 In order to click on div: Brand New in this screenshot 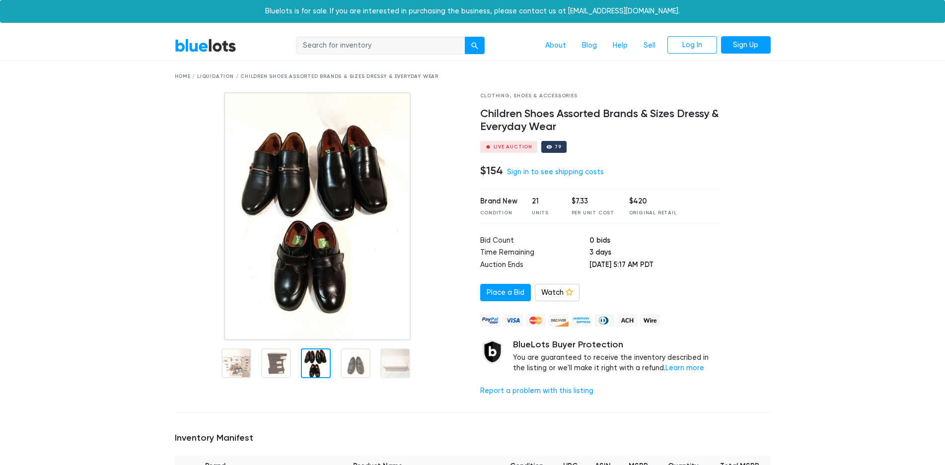, I will do `click(499, 202)`.